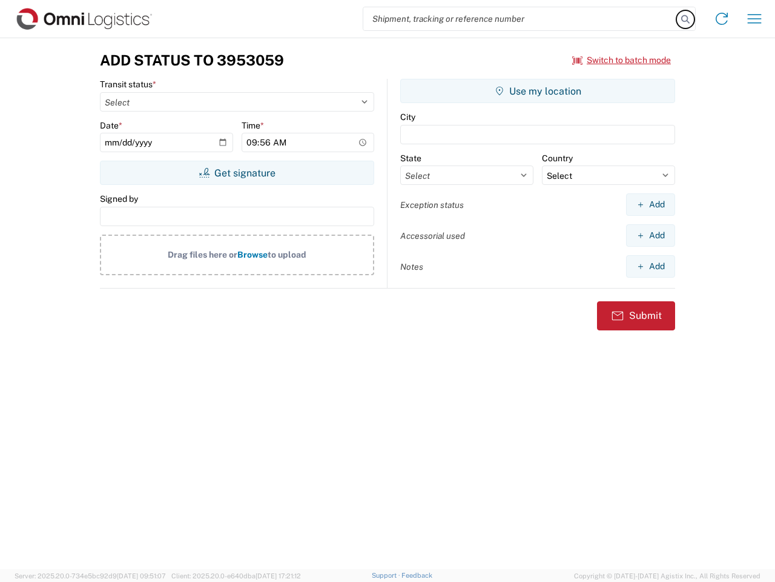  I want to click on span: Client: 2025.20.0-e640dba, so click(236, 576).